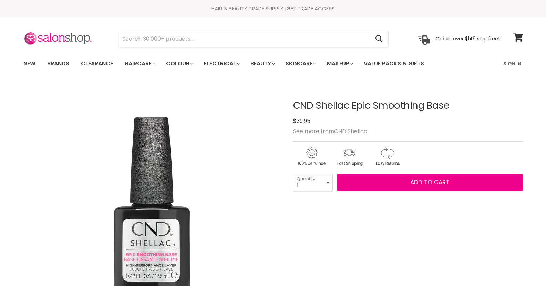  Describe the element at coordinates (311, 156) in the screenshot. I see `img: genuine.gif` at that location.